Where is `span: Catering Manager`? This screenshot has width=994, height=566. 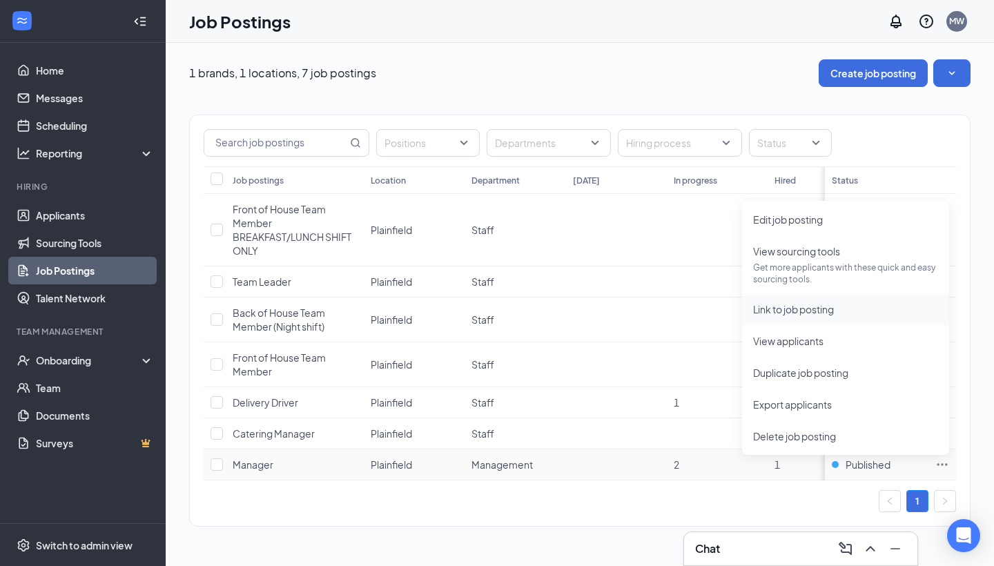
span: Catering Manager is located at coordinates (273, 434).